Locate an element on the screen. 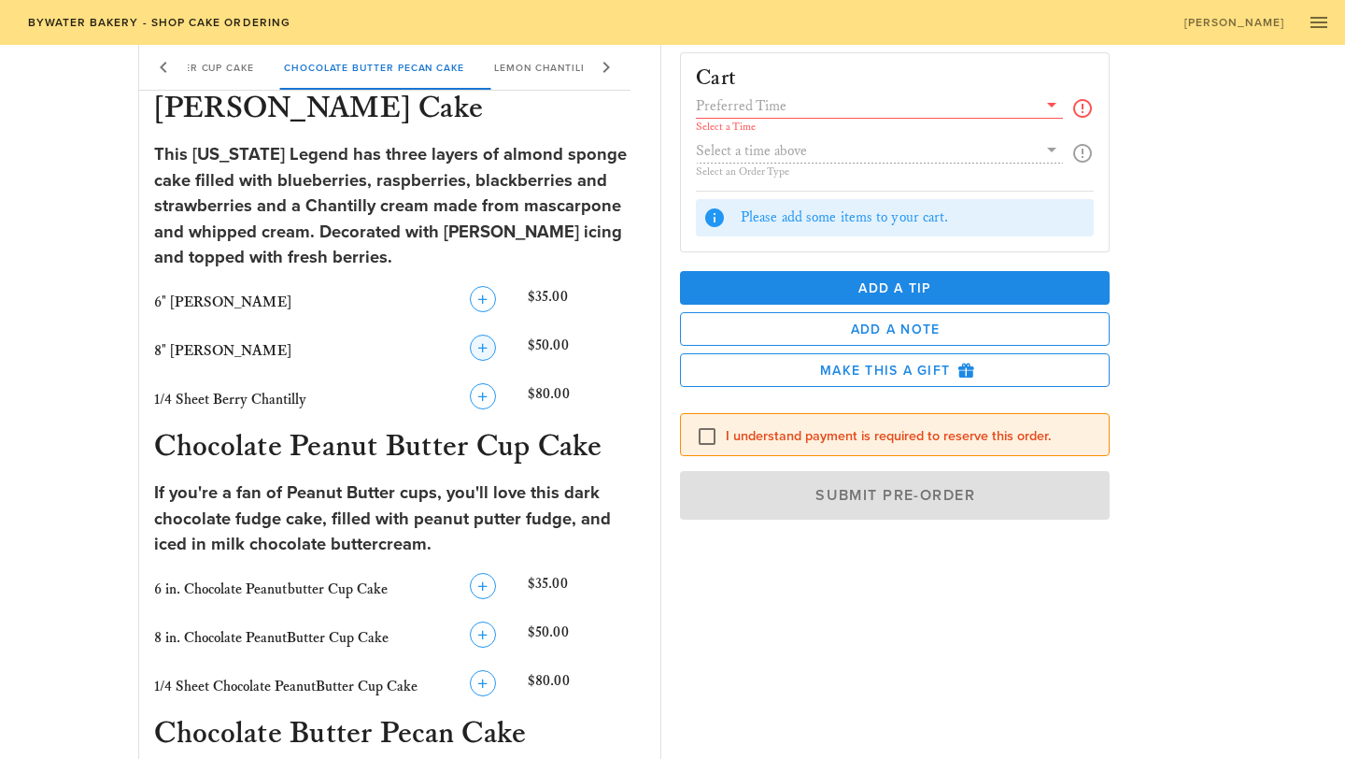 Image resolution: width=1345 pixels, height=759 pixels. button: Add a Note is located at coordinates (895, 329).